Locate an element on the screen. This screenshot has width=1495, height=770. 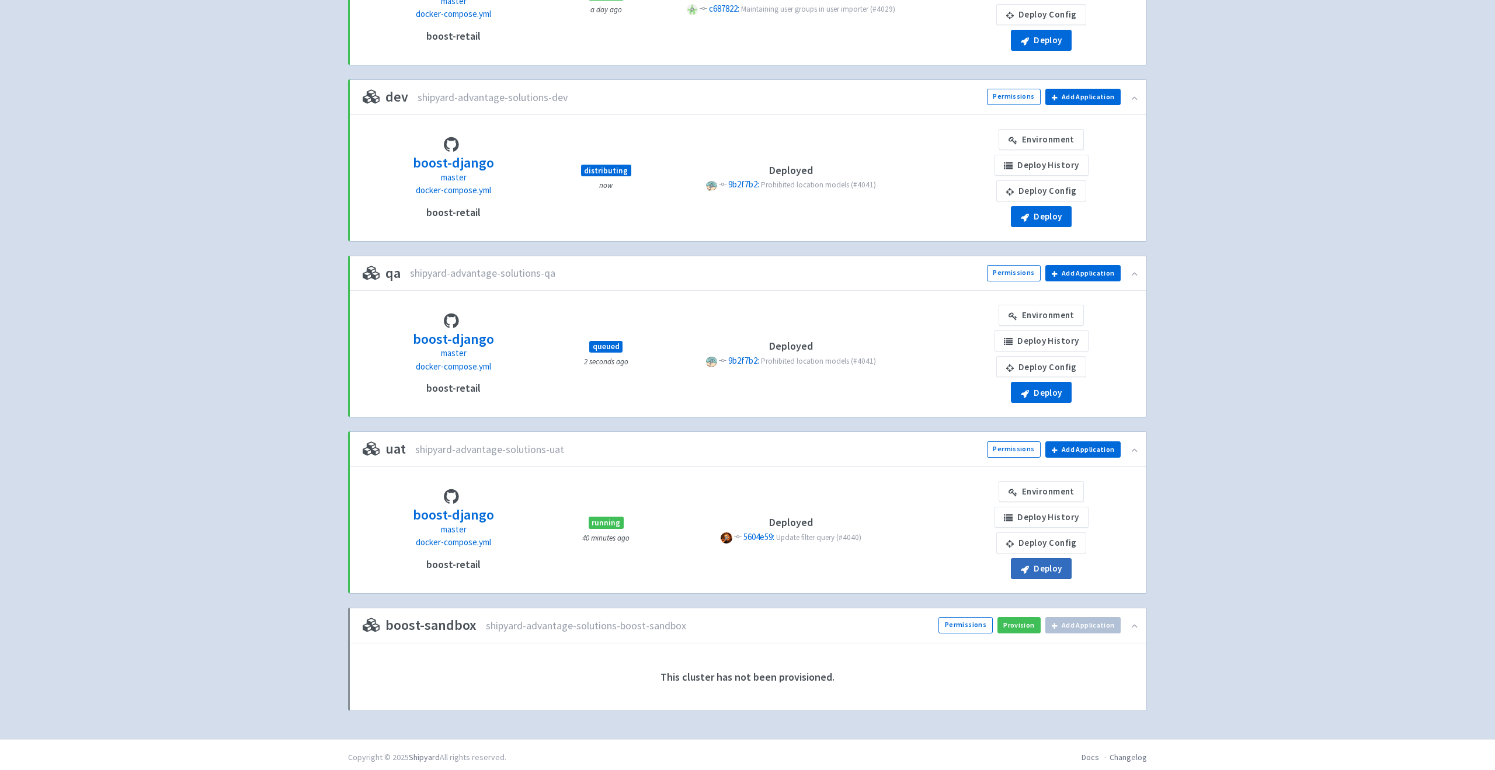
span: shipyard-advantage-solutions-boost-sandbox is located at coordinates (586, 626).